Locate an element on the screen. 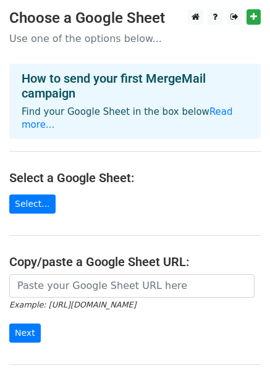  h4: Copy/paste a Google Sheet URL: is located at coordinates (134, 262).